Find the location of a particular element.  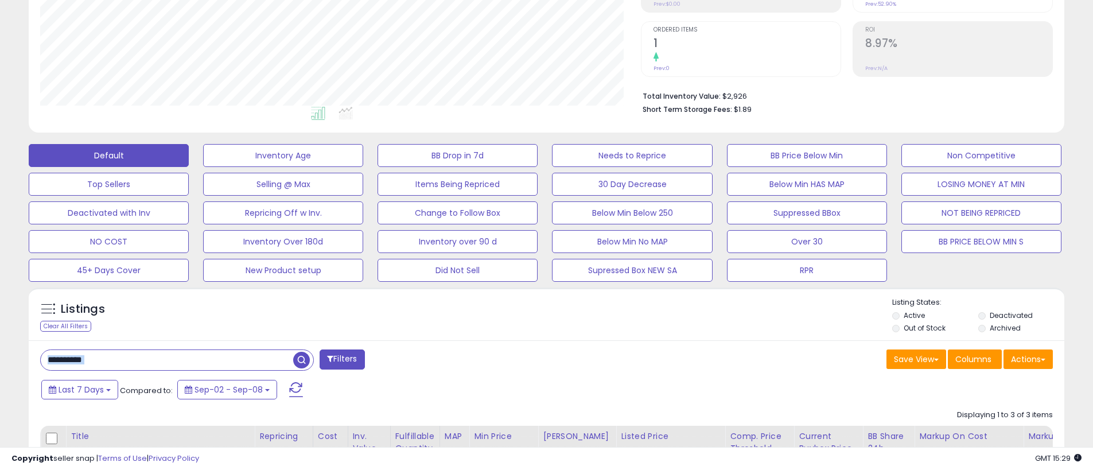

div: Comp. Price Threshold is located at coordinates (759, 442).